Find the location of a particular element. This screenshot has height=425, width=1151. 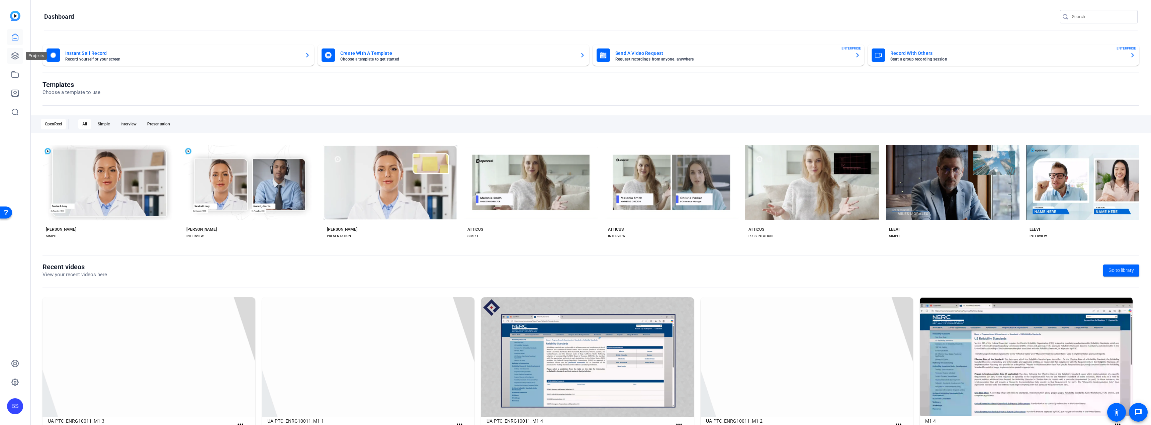

div: BS is located at coordinates (15, 407).